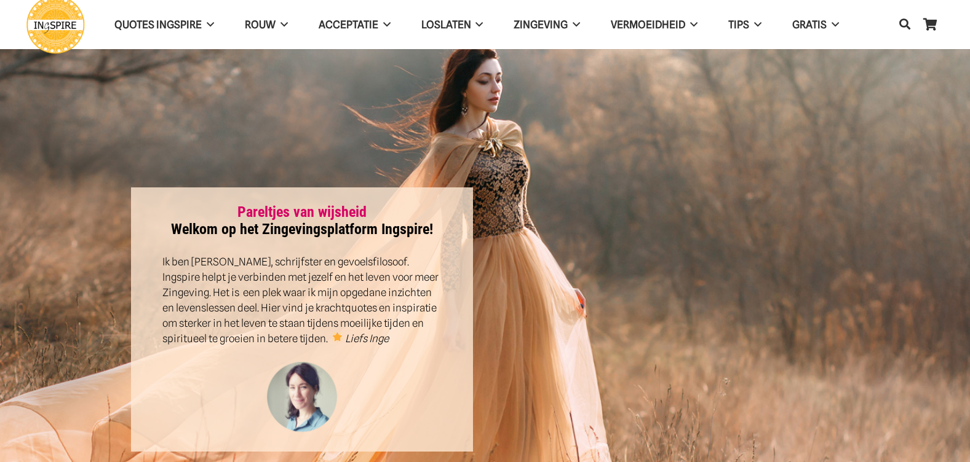  What do you see at coordinates (260, 25) in the screenshot?
I see `span: ROUW` at bounding box center [260, 25].